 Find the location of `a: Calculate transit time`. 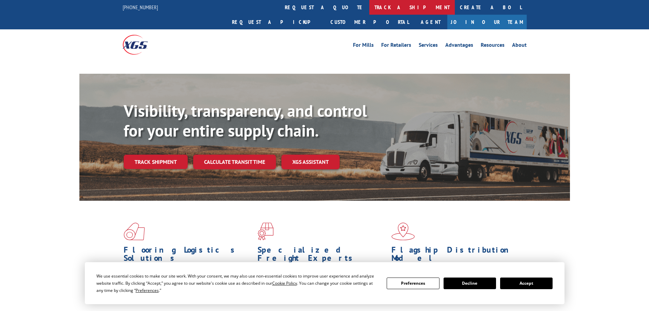

a: Calculate transit time is located at coordinates (235, 162).